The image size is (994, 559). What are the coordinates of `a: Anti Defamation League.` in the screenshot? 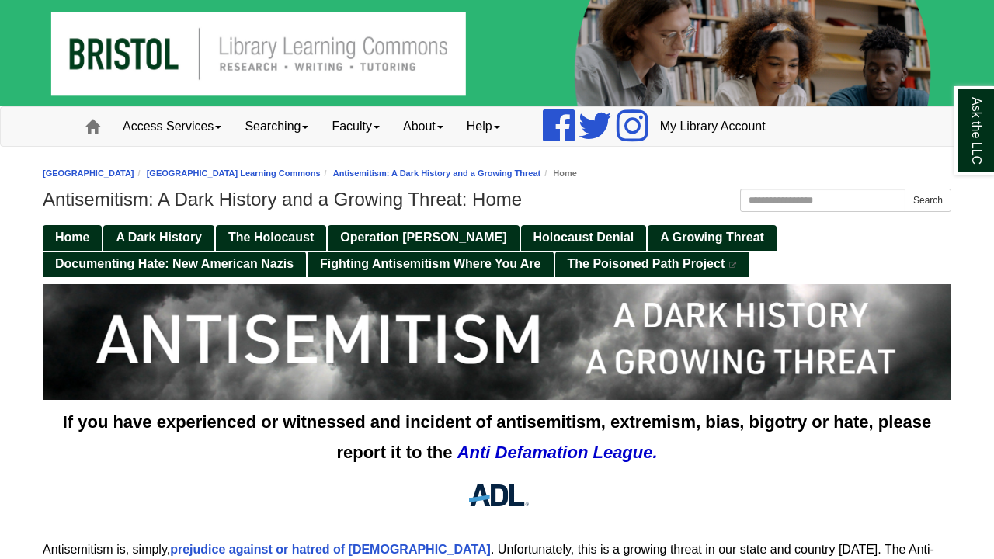 It's located at (558, 452).